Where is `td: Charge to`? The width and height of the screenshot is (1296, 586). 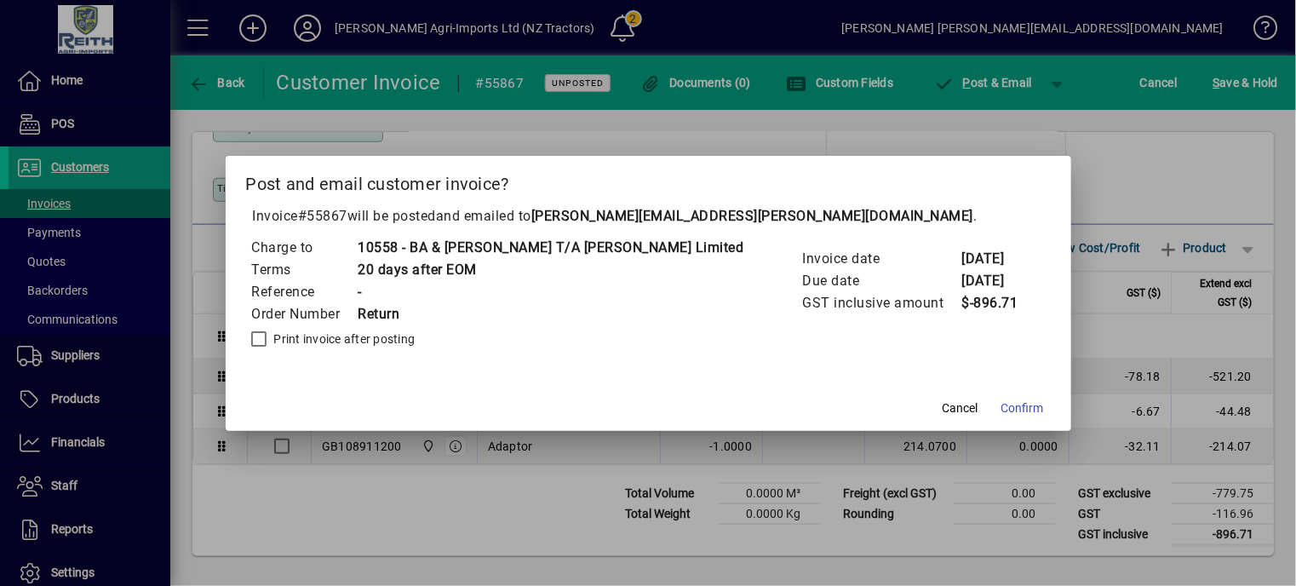 td: Charge to is located at coordinates (304, 248).